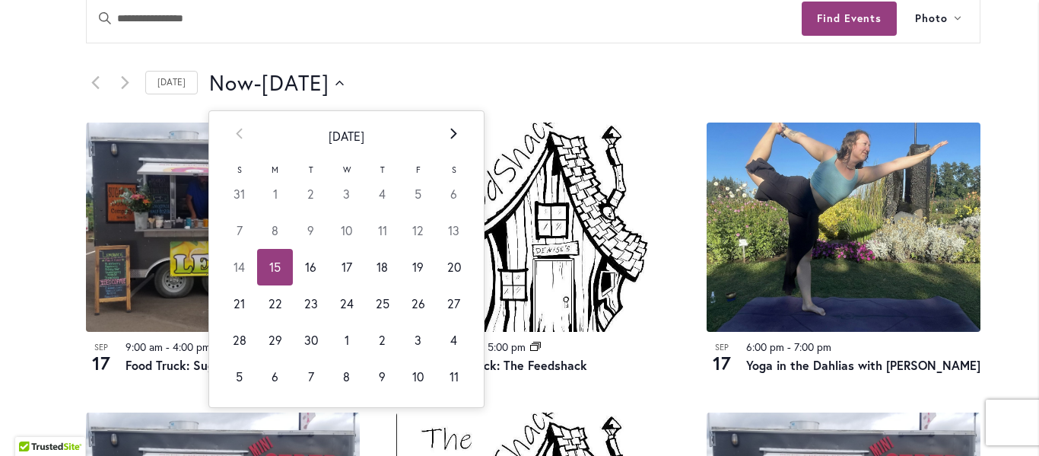 Image resolution: width=1039 pixels, height=456 pixels. Describe the element at coordinates (223, 227) in the screenshot. I see `img: Food Truck: Sugar Lips Apple Cider Donuts` at that location.